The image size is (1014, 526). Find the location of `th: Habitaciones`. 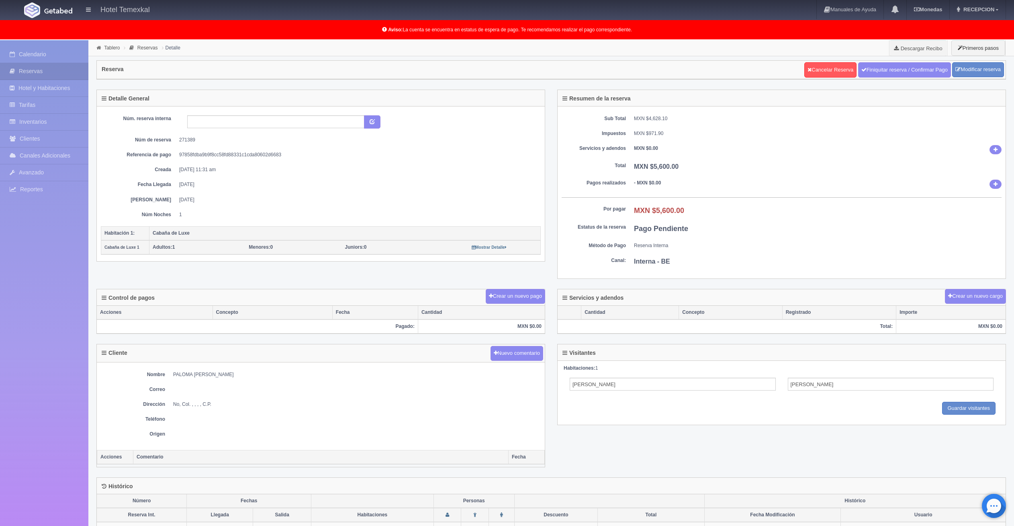

th: Habitaciones is located at coordinates (373, 515).